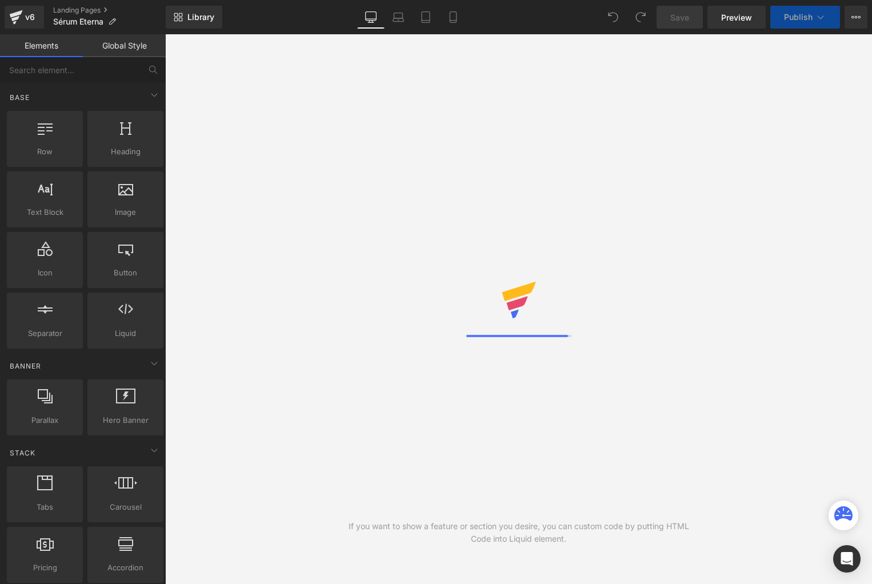 The width and height of the screenshot is (872, 584). Describe the element at coordinates (613, 17) in the screenshot. I see `button: Undo` at that location.